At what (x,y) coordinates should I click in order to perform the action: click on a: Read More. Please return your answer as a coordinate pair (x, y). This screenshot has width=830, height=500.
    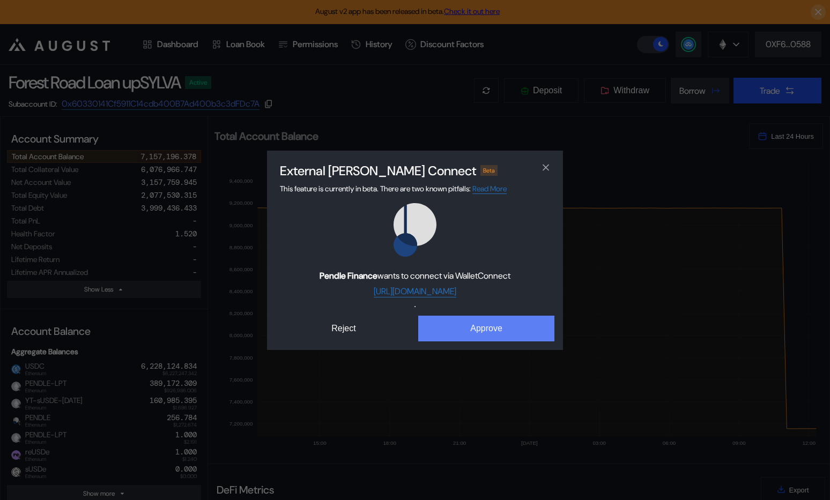
    Looking at the image, I should click on (490, 189).